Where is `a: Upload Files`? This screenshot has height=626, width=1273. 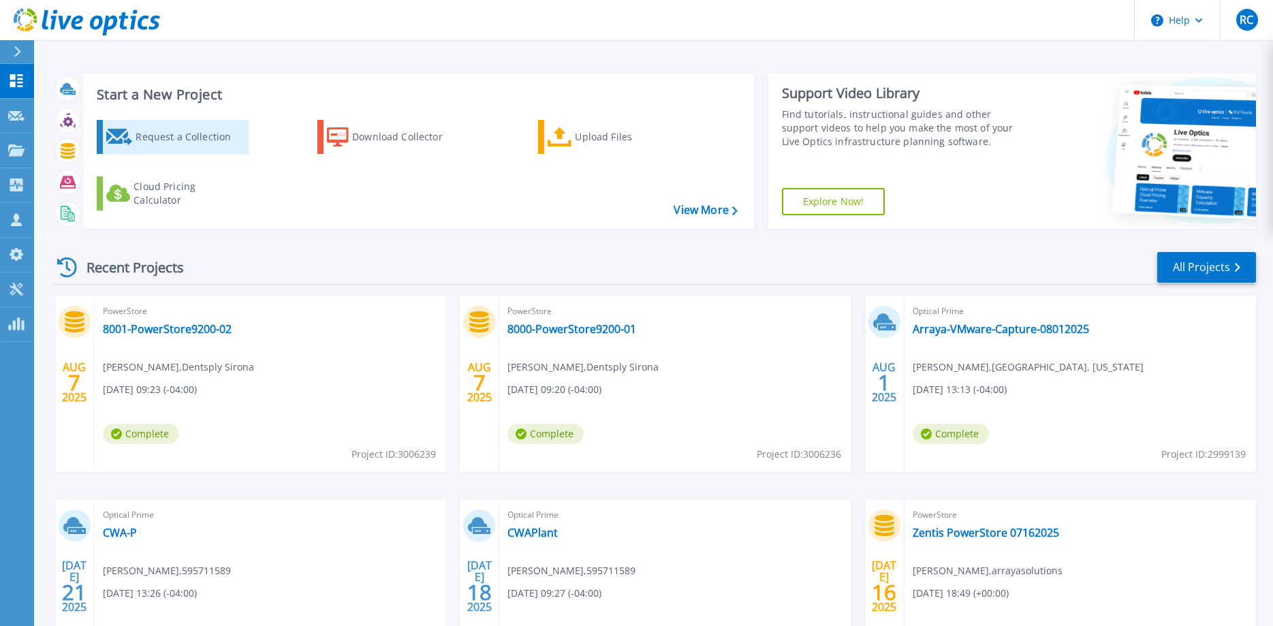
a: Upload Files is located at coordinates (614, 137).